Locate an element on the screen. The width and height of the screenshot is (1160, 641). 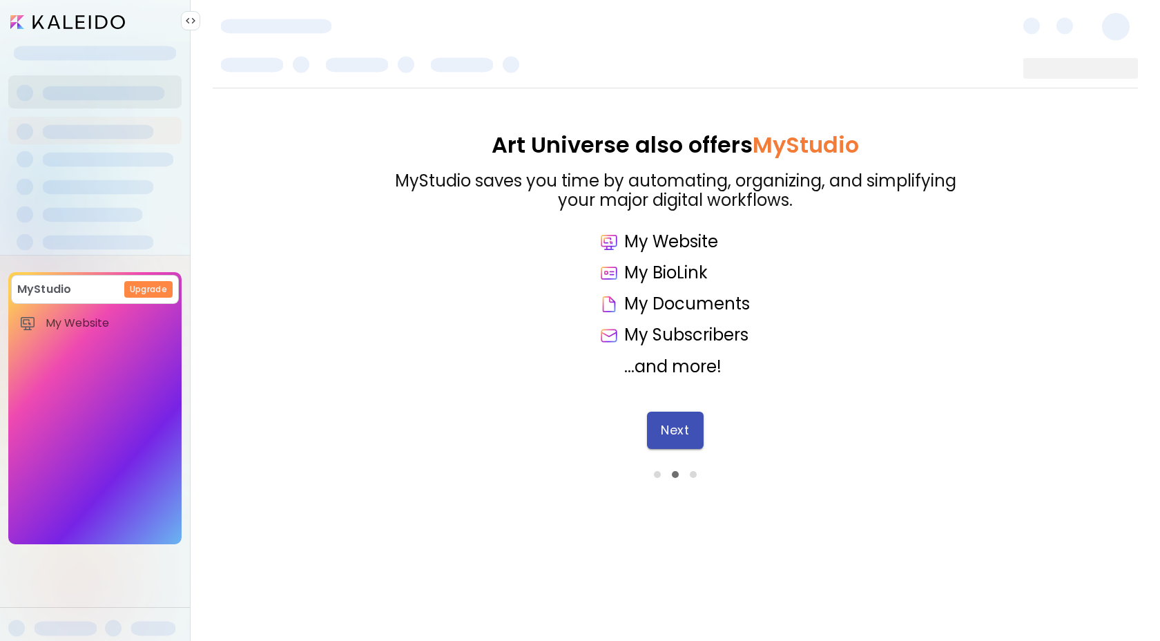
div: My Website is located at coordinates (675, 242).